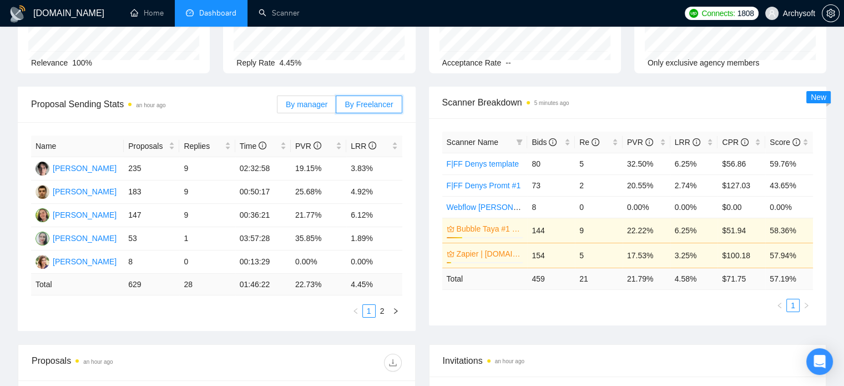  What do you see at coordinates (599, 185) in the screenshot?
I see `td: 2` at bounding box center [599, 185].